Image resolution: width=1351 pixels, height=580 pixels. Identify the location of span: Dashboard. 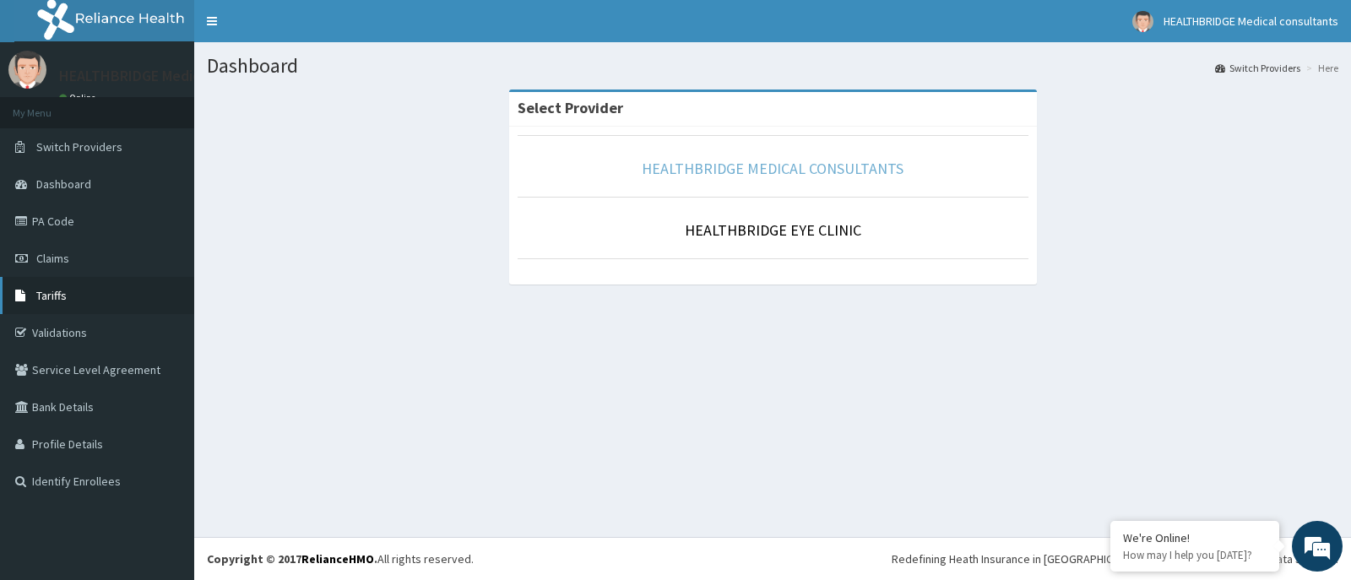
(63, 184).